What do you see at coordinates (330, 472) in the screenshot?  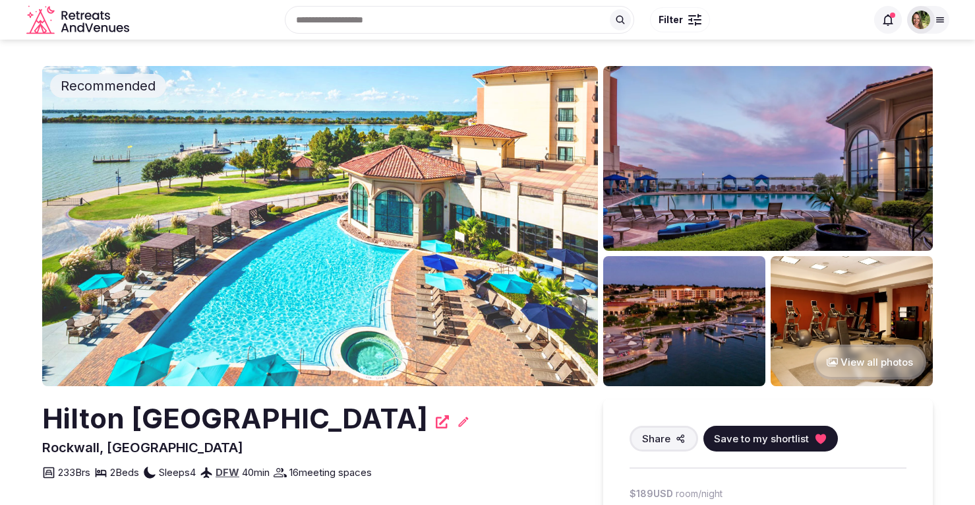 I see `span: 16 meeting spaces` at bounding box center [330, 472].